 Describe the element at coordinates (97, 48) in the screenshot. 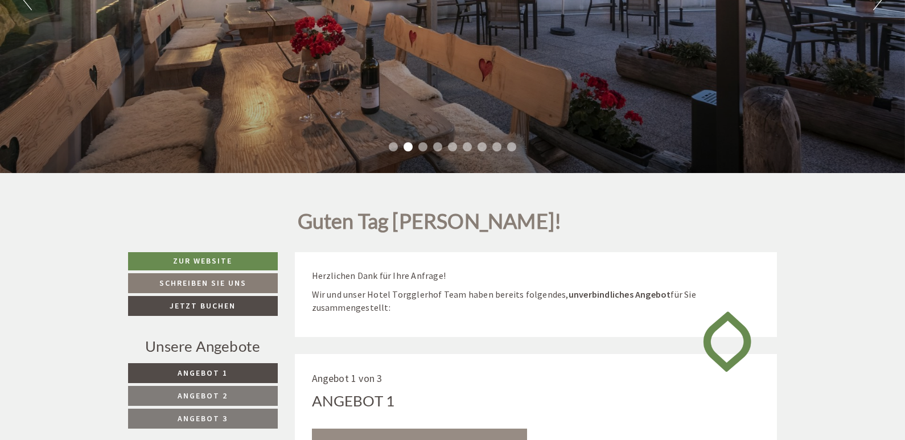

I see `div: Guten Tag, wie können wir Ihnen helfen?` at that location.